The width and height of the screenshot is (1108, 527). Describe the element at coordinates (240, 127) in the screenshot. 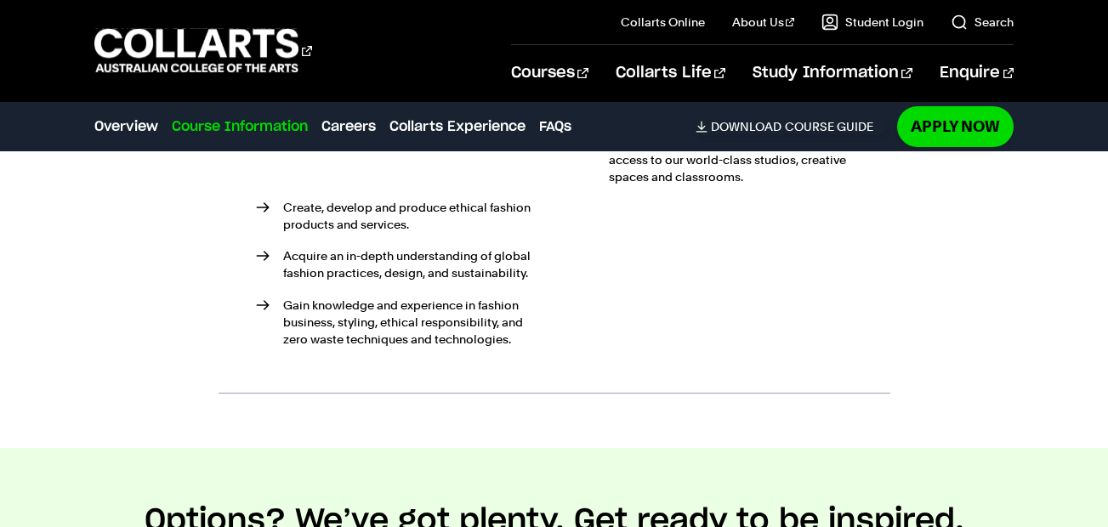

I see `a: Course Information` at that location.